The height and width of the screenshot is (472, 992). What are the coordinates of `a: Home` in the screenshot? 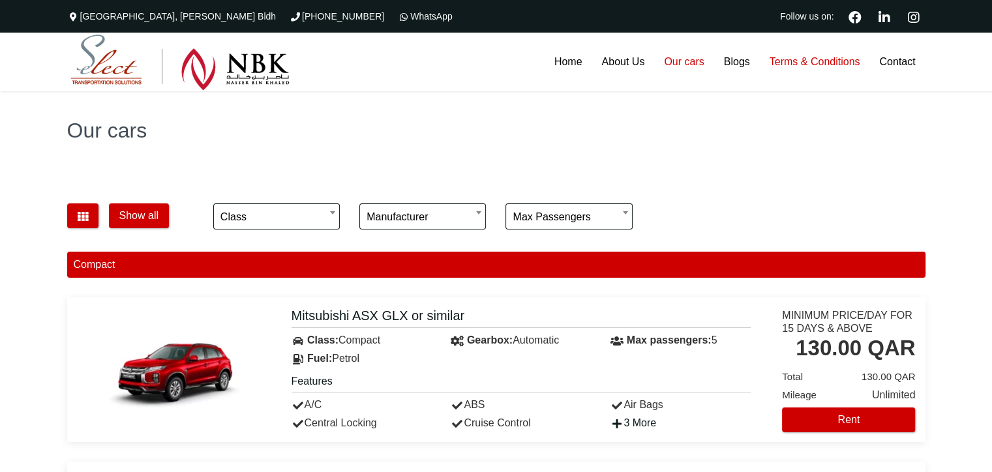 It's located at (568, 62).